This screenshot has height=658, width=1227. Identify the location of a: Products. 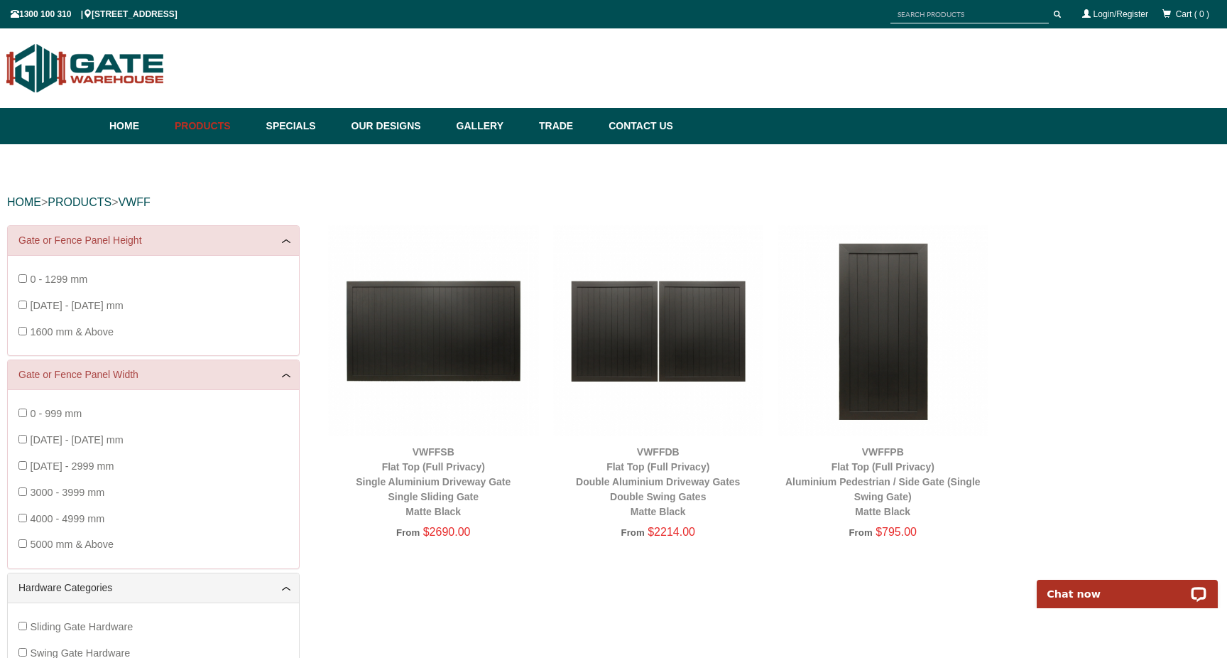
(213, 126).